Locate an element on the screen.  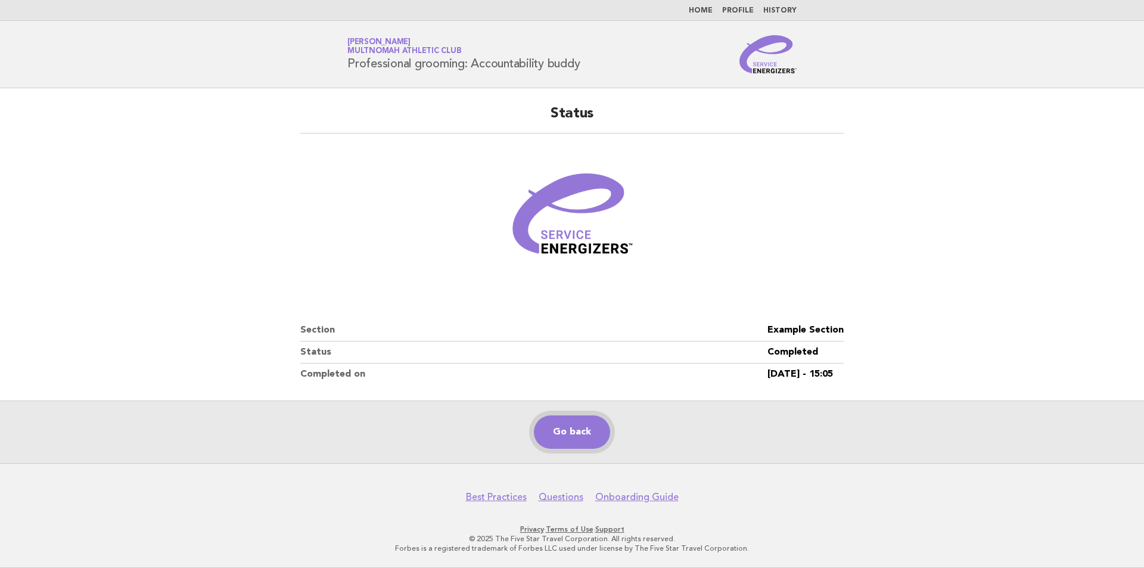
span: Multnomah Athletic Club is located at coordinates (404, 51).